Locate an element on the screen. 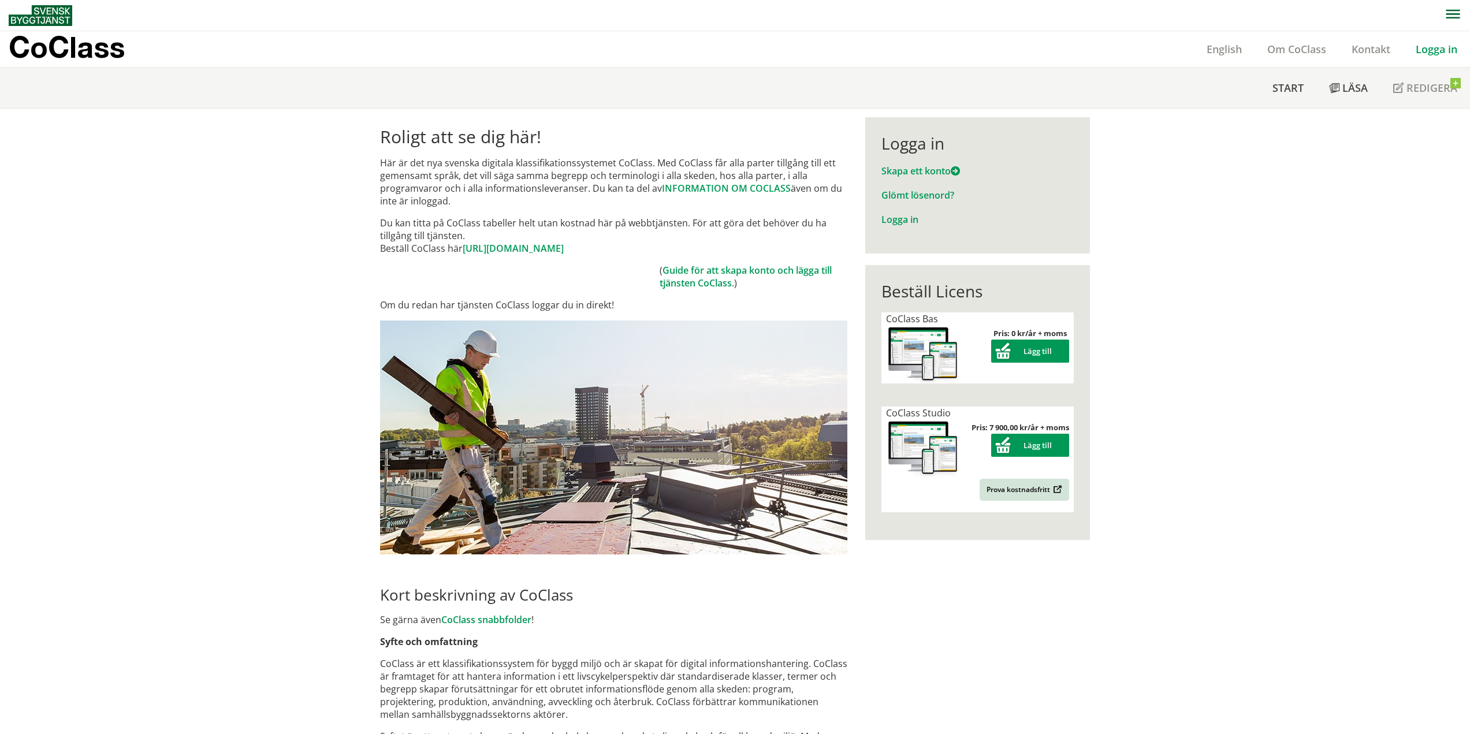 The height and width of the screenshot is (734, 1470). p: Här är det nya svenska digitala klassifikationssystemet CoClass. Med CoClass får alla parter till... is located at coordinates (613, 182).